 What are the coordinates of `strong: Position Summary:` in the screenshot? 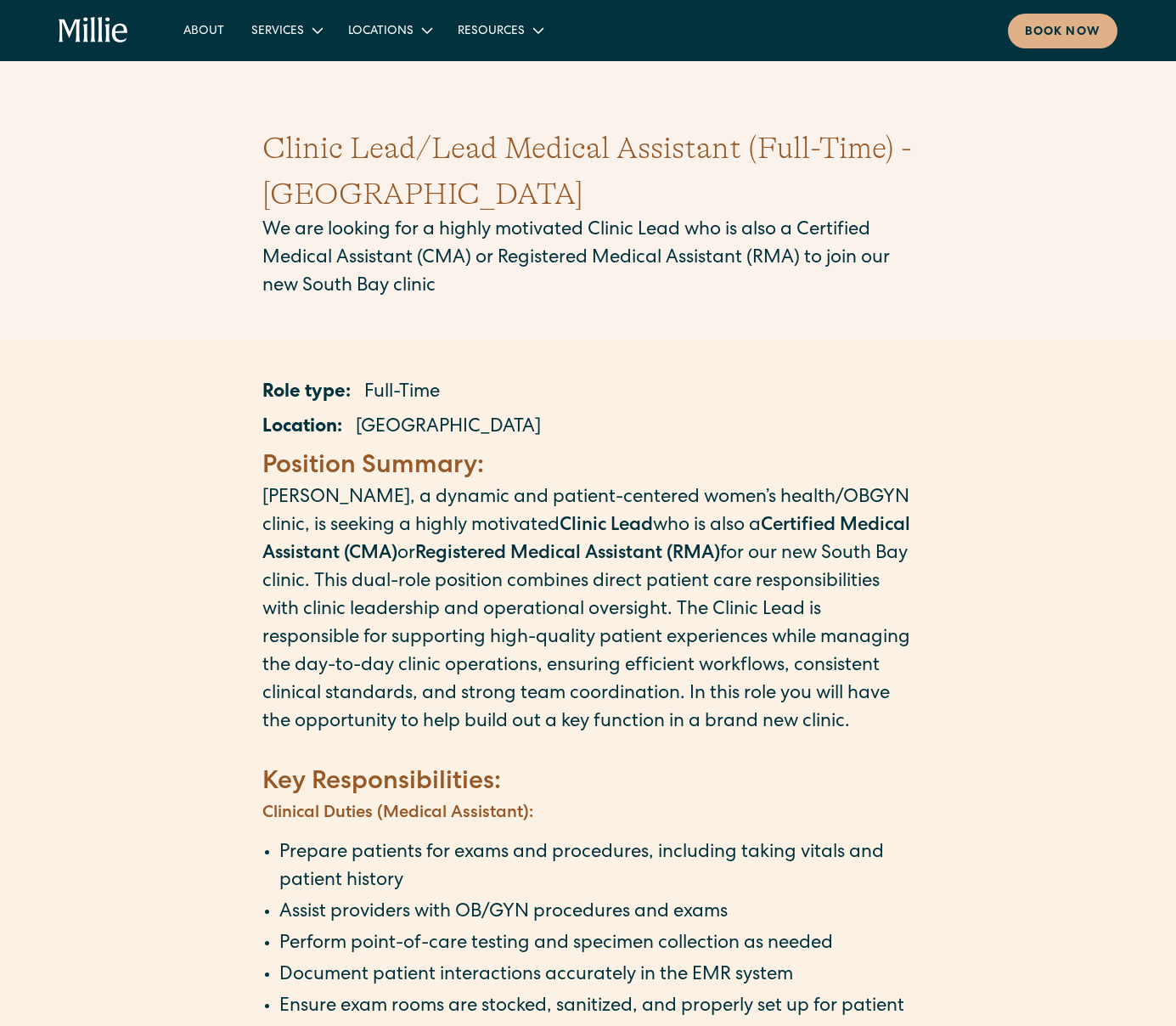 It's located at (372, 467).